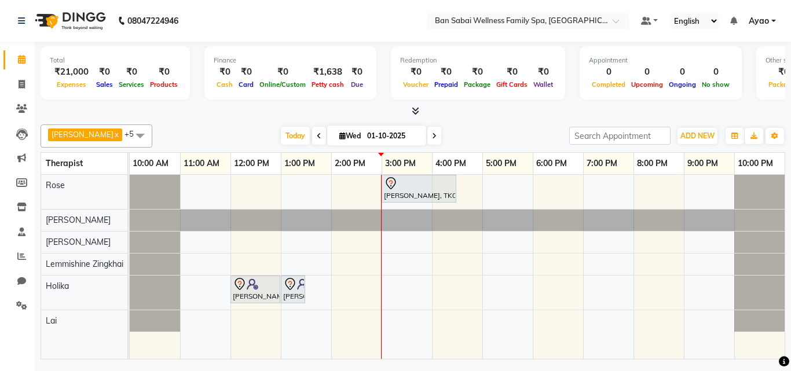 The image size is (791, 371). What do you see at coordinates (283, 85) in the screenshot?
I see `span: Online/Custom` at bounding box center [283, 85].